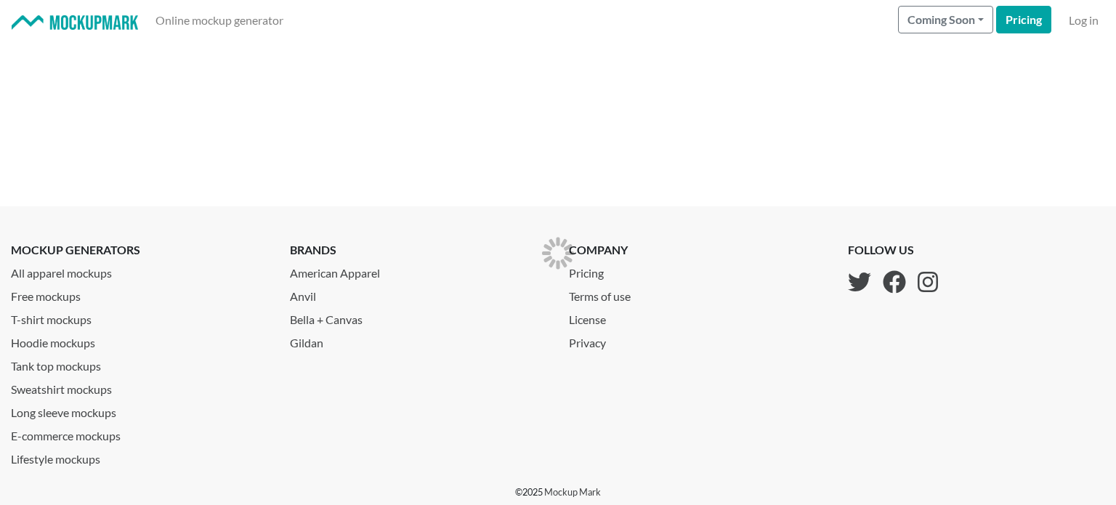 The width and height of the screenshot is (1116, 505). I want to click on p: company, so click(605, 250).